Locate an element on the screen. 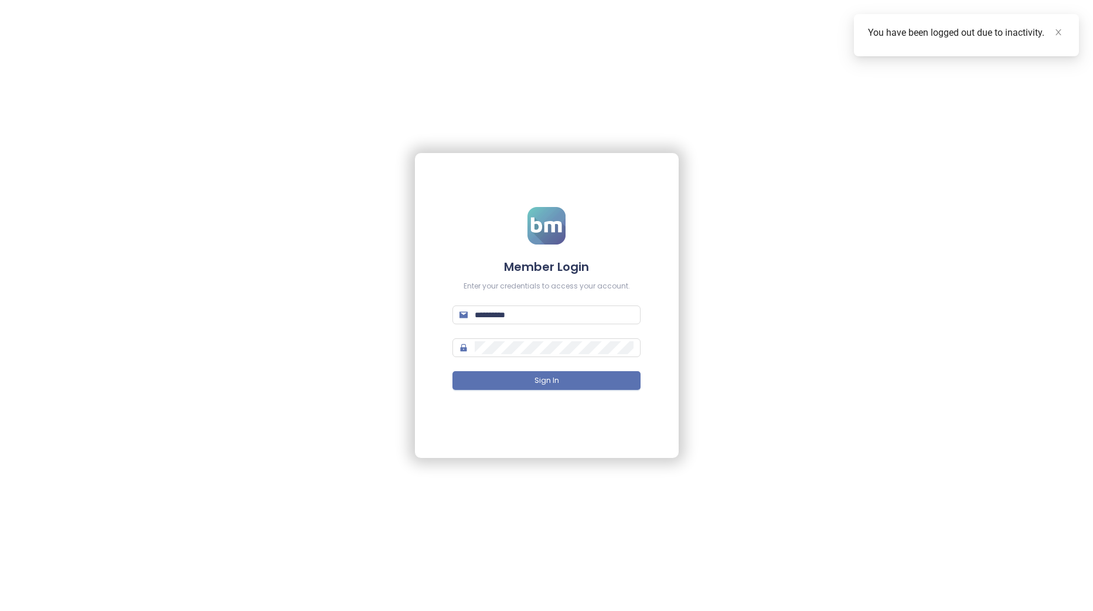  span: lock is located at coordinates (464, 348).